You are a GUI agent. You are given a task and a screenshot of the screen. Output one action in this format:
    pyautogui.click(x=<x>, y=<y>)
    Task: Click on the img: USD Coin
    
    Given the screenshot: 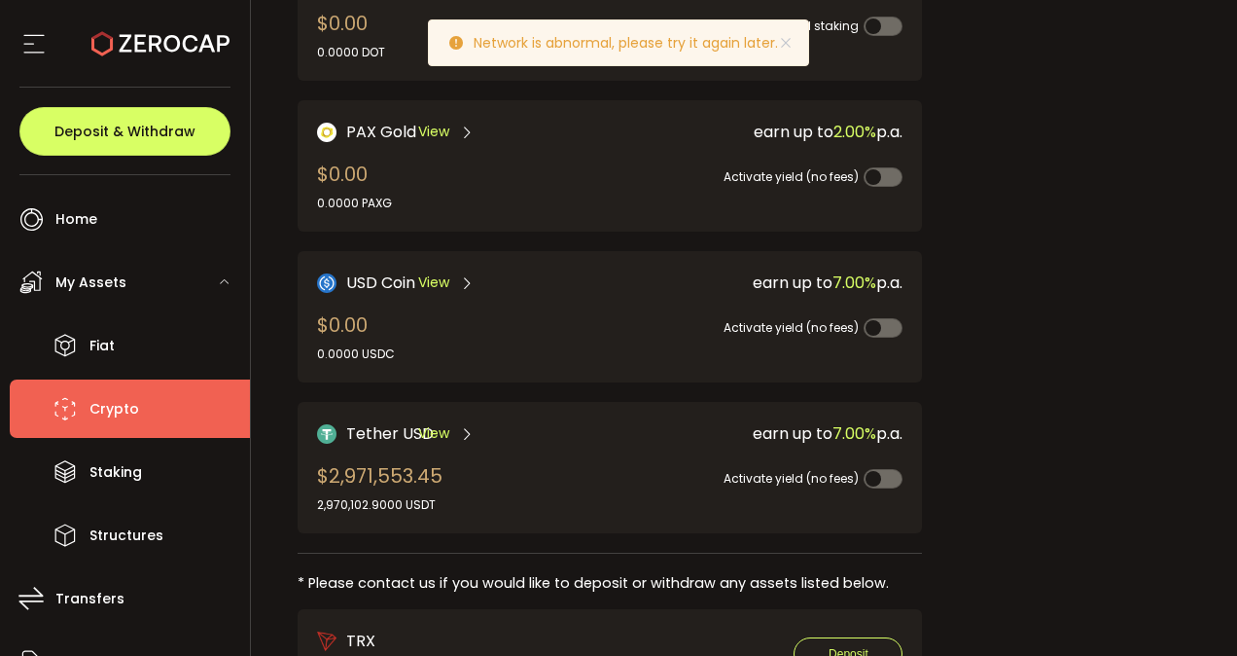 What is the action you would take?
    pyautogui.click(x=327, y=283)
    